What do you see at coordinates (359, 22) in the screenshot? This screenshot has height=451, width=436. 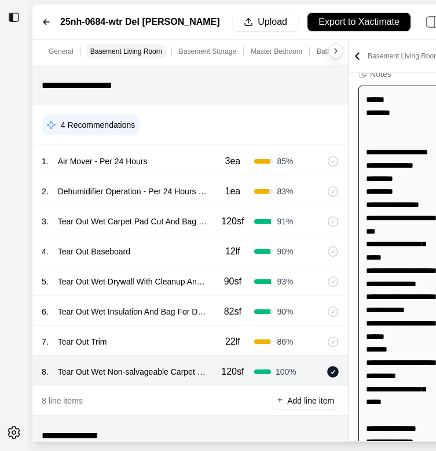 I see `button: Export to Xactimate` at bounding box center [359, 22].